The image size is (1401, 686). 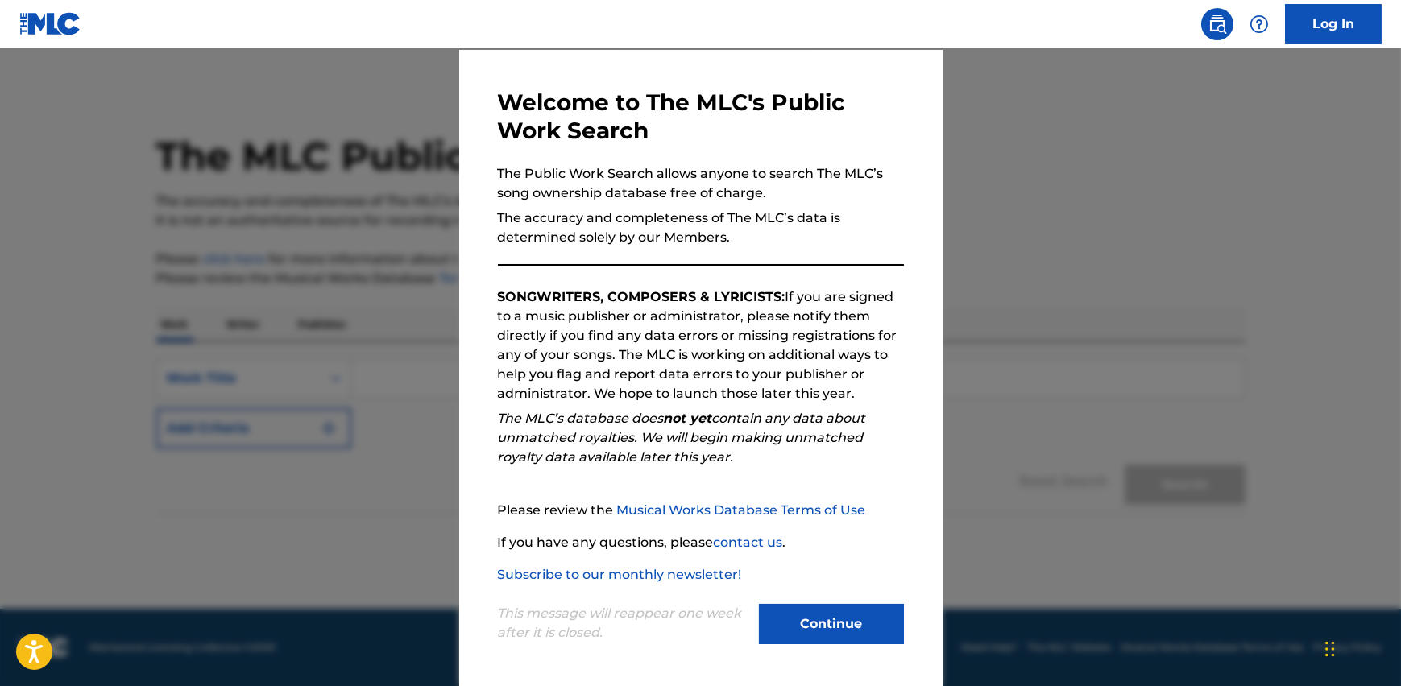 What do you see at coordinates (1217, 24) in the screenshot?
I see `img: search` at bounding box center [1217, 24].